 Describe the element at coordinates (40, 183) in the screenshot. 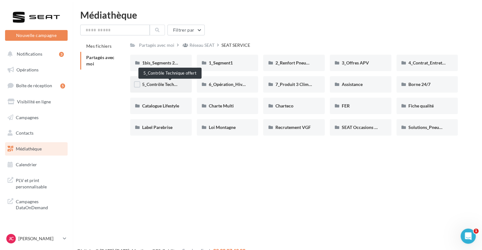

I see `span: PLV et print personnalisable` at that location.